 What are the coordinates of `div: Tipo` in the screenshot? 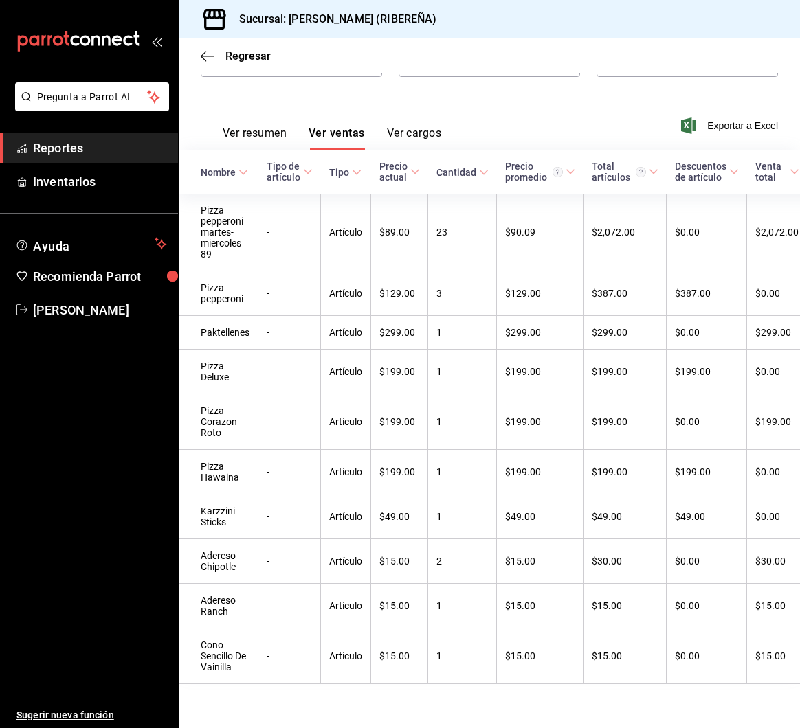 It's located at (339, 172).